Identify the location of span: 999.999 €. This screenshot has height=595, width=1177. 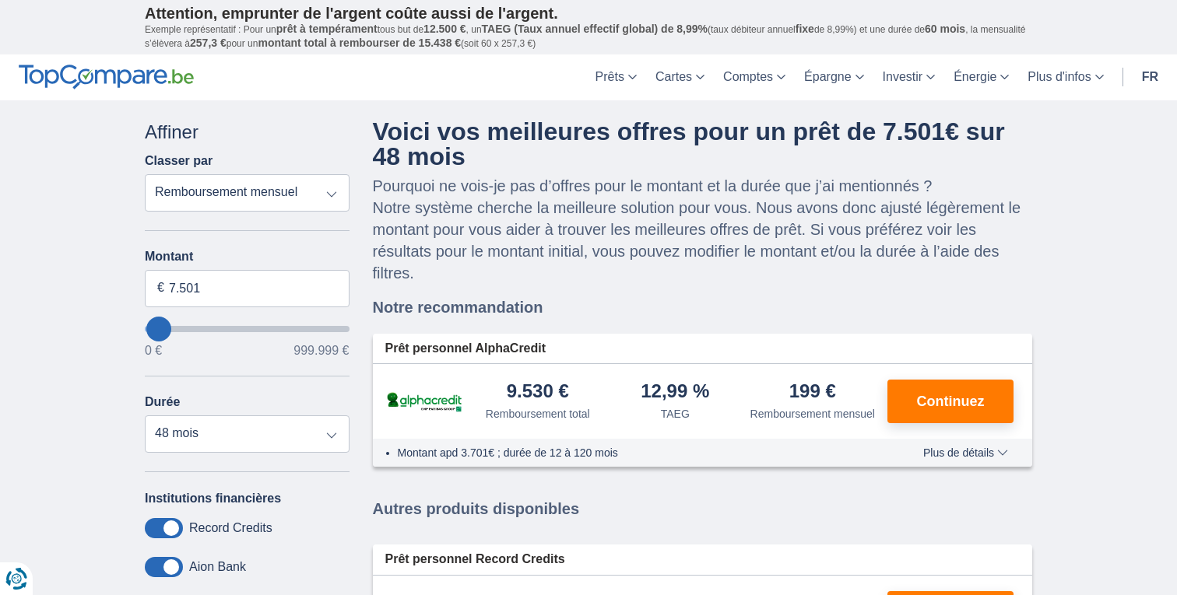
(321, 351).